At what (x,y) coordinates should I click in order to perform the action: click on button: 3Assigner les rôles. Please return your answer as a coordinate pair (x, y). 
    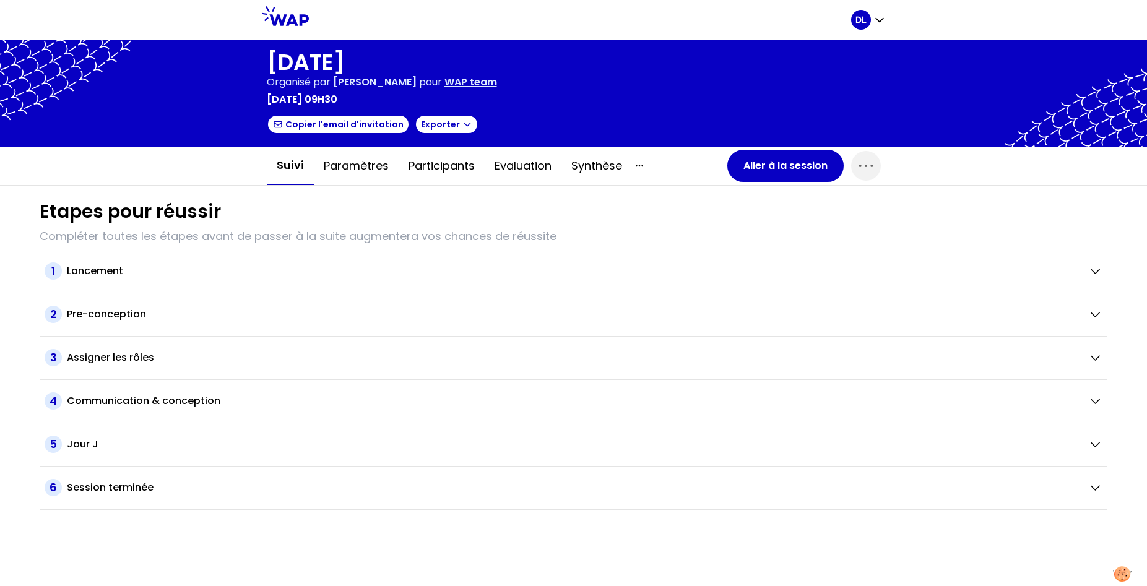
    Looking at the image, I should click on (573, 358).